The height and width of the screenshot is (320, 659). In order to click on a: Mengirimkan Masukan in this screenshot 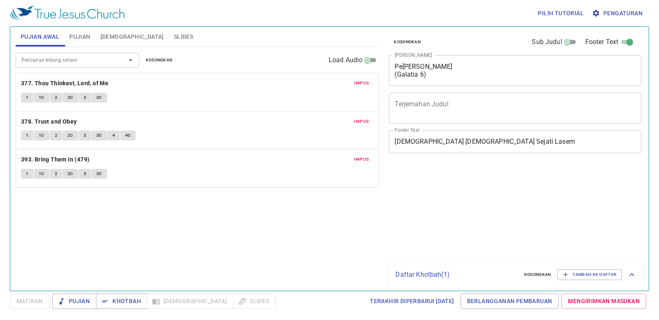, I will do `click(604, 301)`.